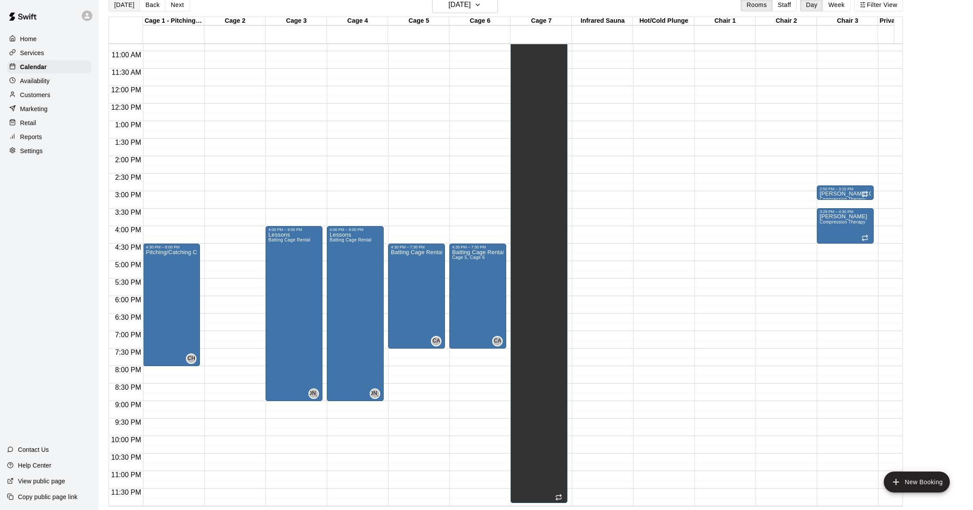  Describe the element at coordinates (34, 109) in the screenshot. I see `p: Marketing` at that location.